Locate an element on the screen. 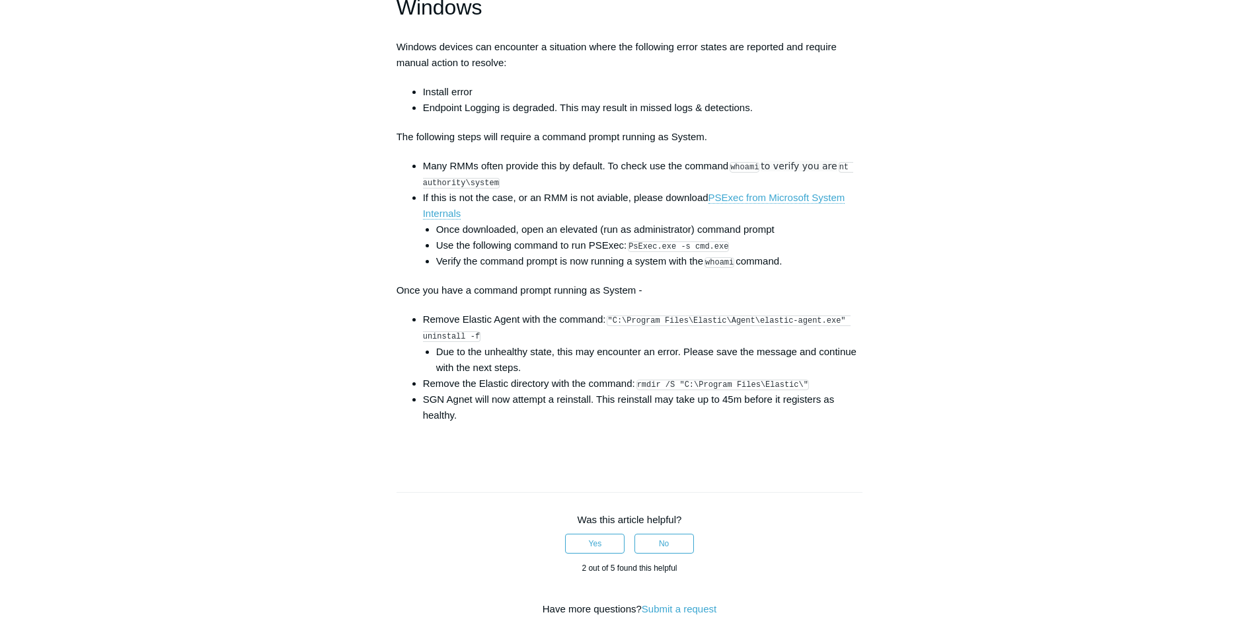 The width and height of the screenshot is (1259, 625). button: This article was not helpful is located at coordinates (664, 543).